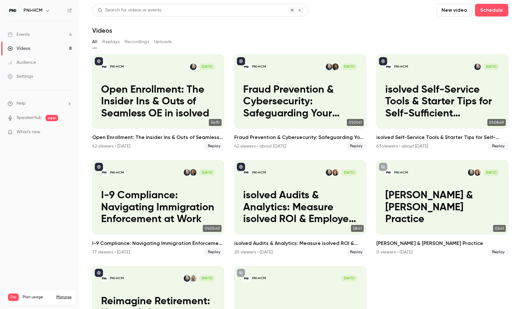 This screenshot has height=309, width=521. I want to click on button: go back, so click(10, 9).